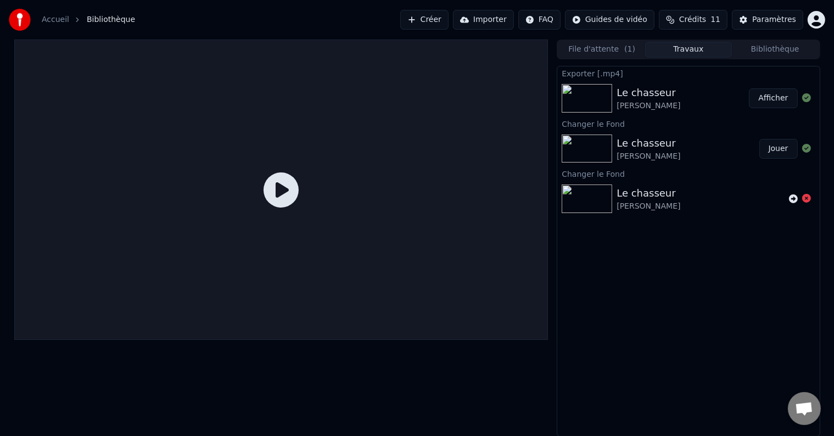  Describe the element at coordinates (425, 20) in the screenshot. I see `button: Créer` at that location.